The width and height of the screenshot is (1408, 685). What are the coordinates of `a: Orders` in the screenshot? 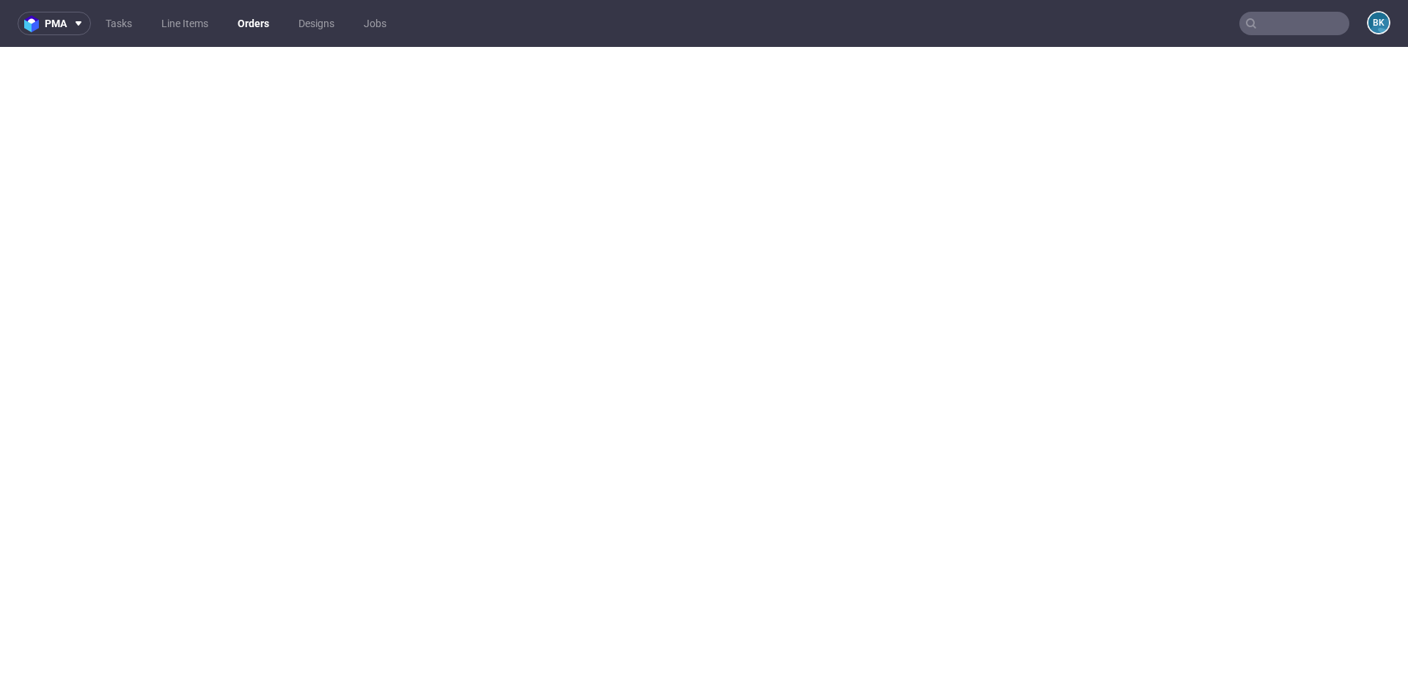 It's located at (253, 23).